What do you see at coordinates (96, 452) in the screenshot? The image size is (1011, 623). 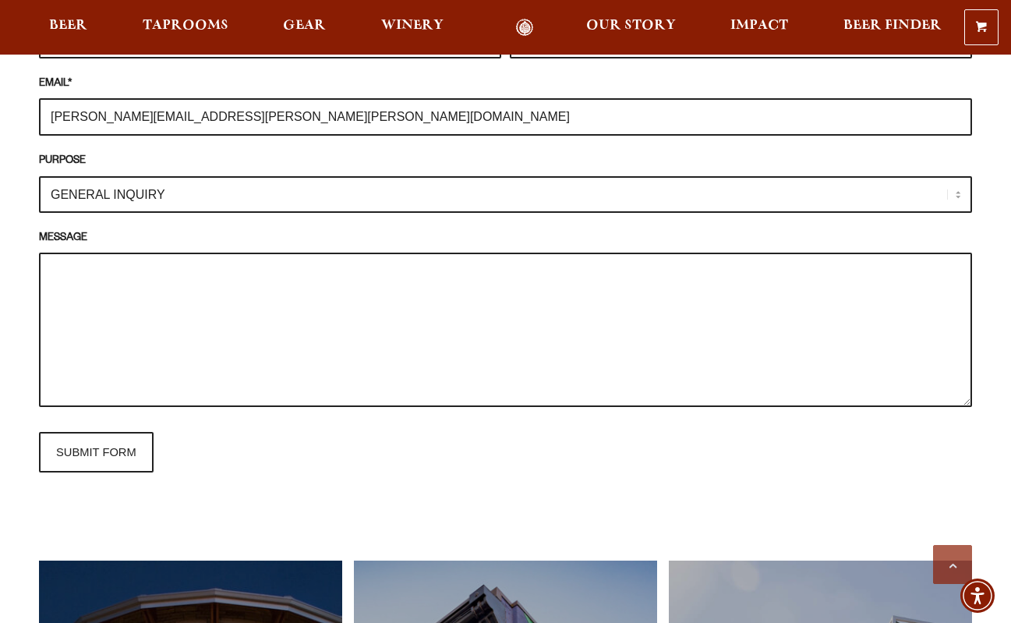 I see `input: SUBMIT FORM` at bounding box center [96, 452].